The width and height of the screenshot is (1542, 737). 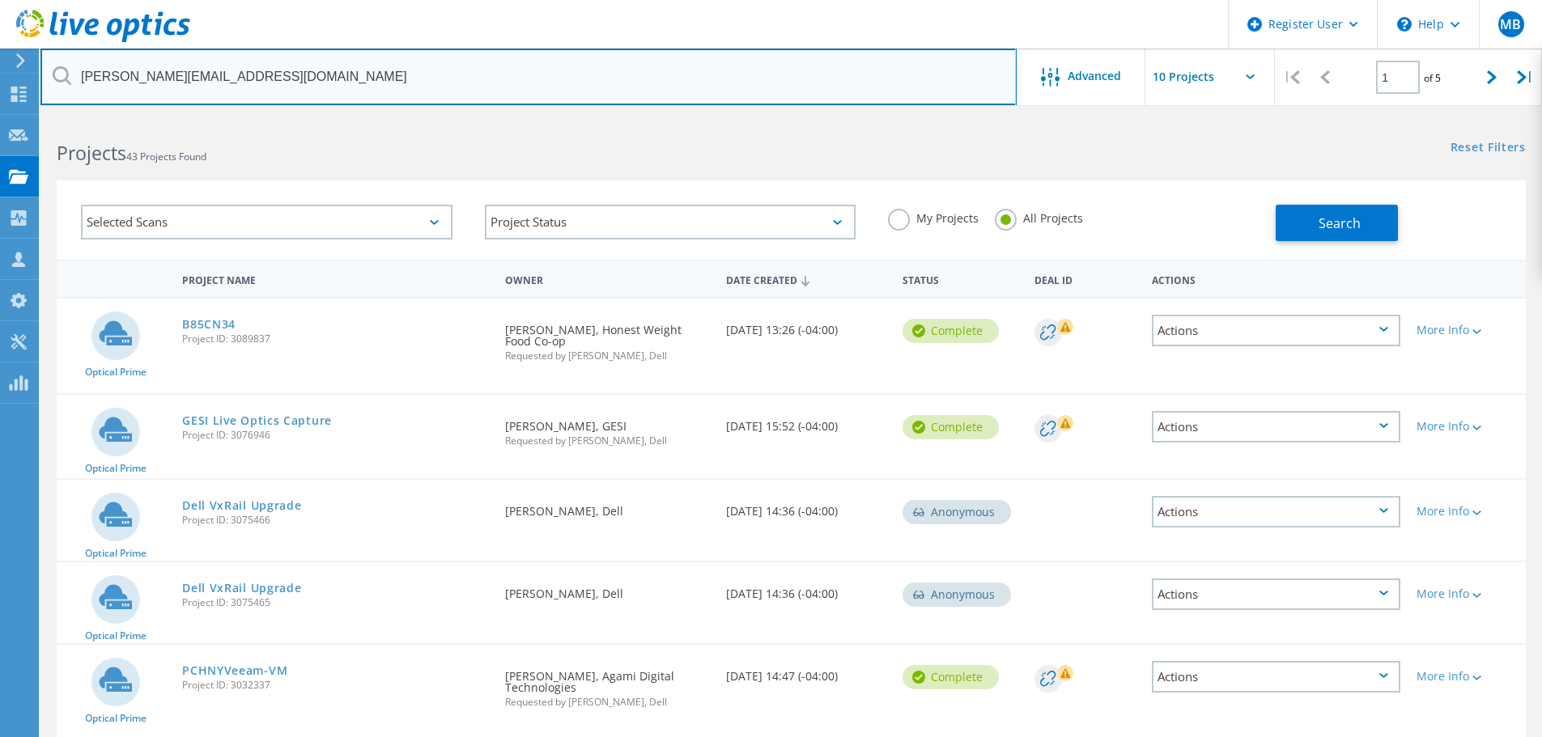 I want to click on label: My Projects, so click(x=933, y=216).